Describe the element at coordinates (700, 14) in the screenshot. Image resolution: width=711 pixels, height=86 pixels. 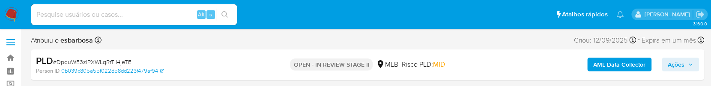
I see `a: Sair` at that location.